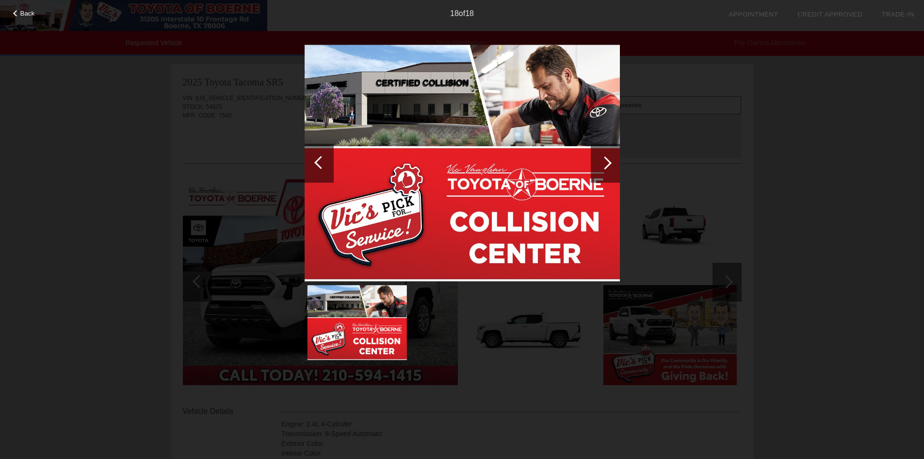 The width and height of the screenshot is (924, 459). I want to click on a: Trade-In, so click(898, 14).